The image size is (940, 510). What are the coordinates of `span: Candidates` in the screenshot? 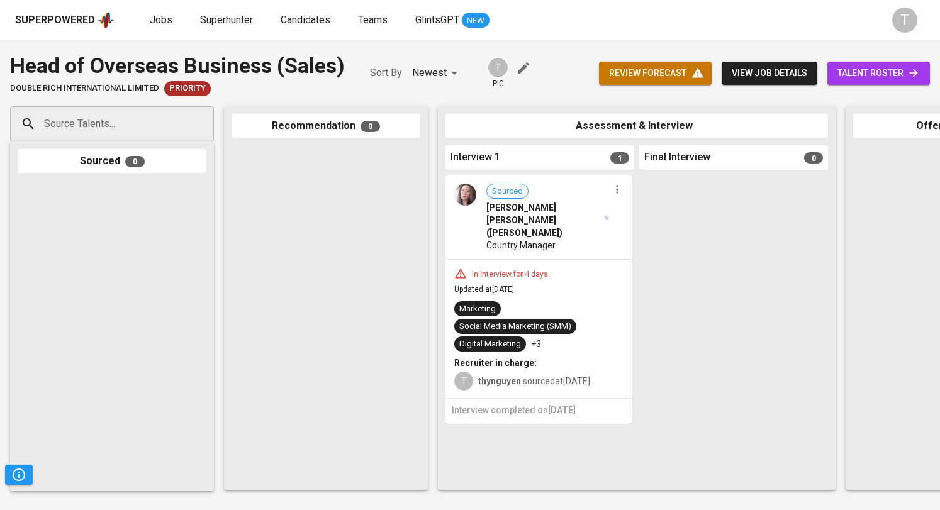 It's located at (305, 19).